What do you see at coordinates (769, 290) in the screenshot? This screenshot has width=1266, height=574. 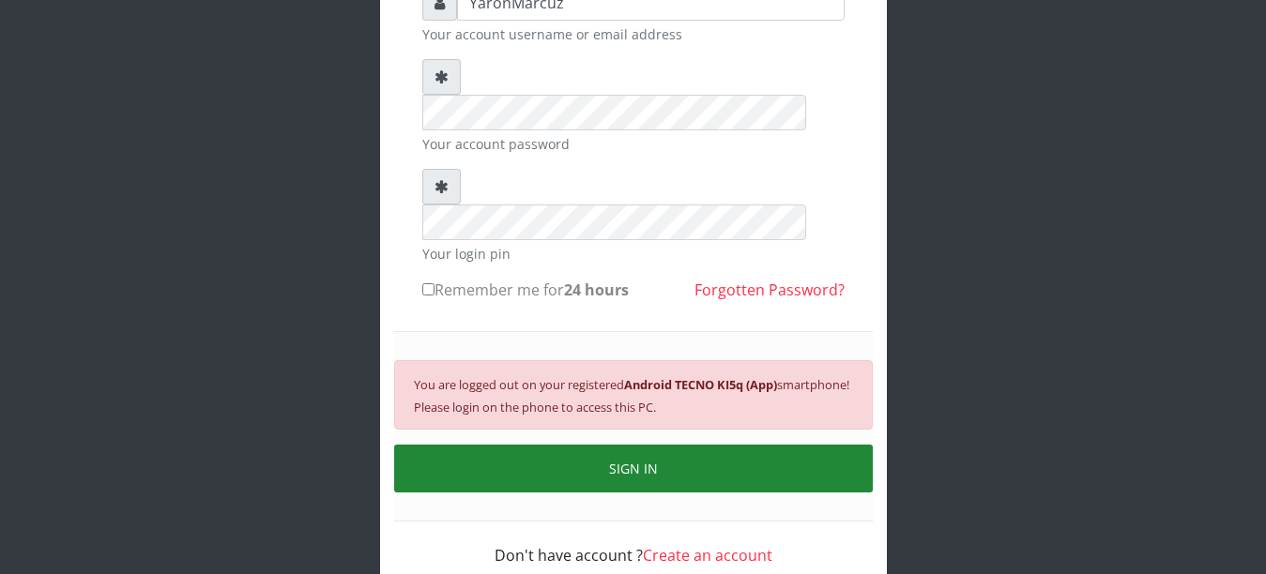 I see `a: Forgotten Password?` at bounding box center [769, 290].